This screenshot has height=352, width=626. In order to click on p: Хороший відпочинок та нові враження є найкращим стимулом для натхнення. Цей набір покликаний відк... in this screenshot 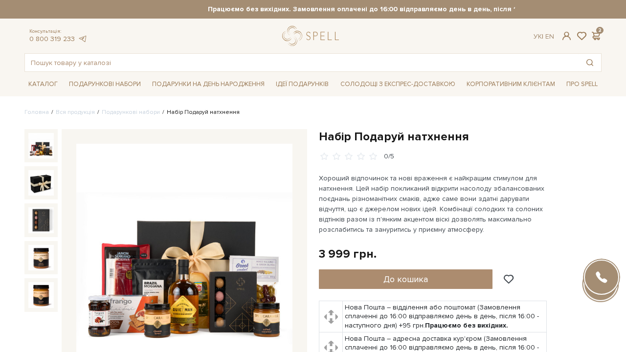, I will do `click(433, 204)`.